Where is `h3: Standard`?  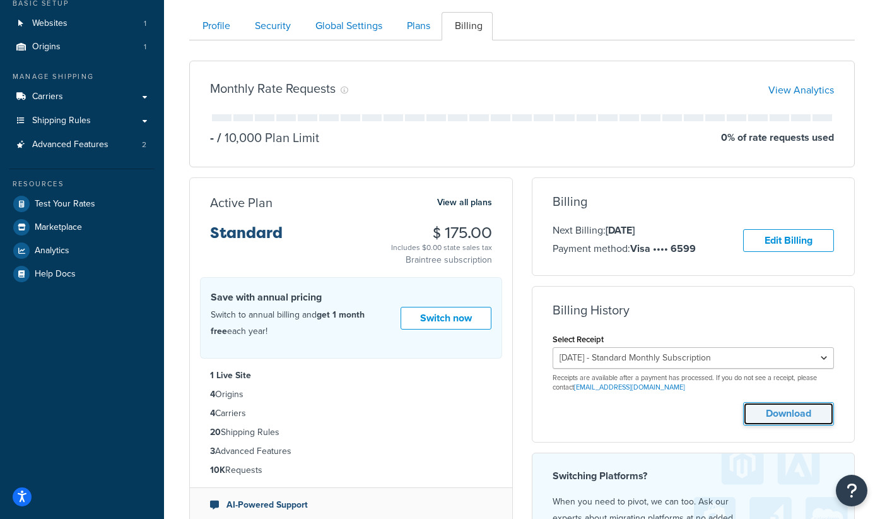
h3: Standard is located at coordinates (246, 238).